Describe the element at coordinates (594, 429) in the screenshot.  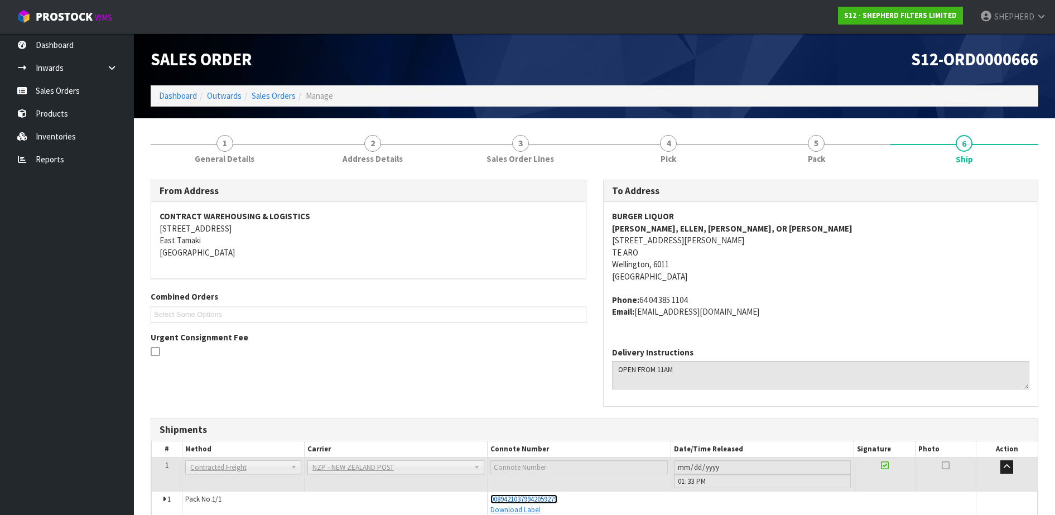
I see `h3: Shipments` at that location.